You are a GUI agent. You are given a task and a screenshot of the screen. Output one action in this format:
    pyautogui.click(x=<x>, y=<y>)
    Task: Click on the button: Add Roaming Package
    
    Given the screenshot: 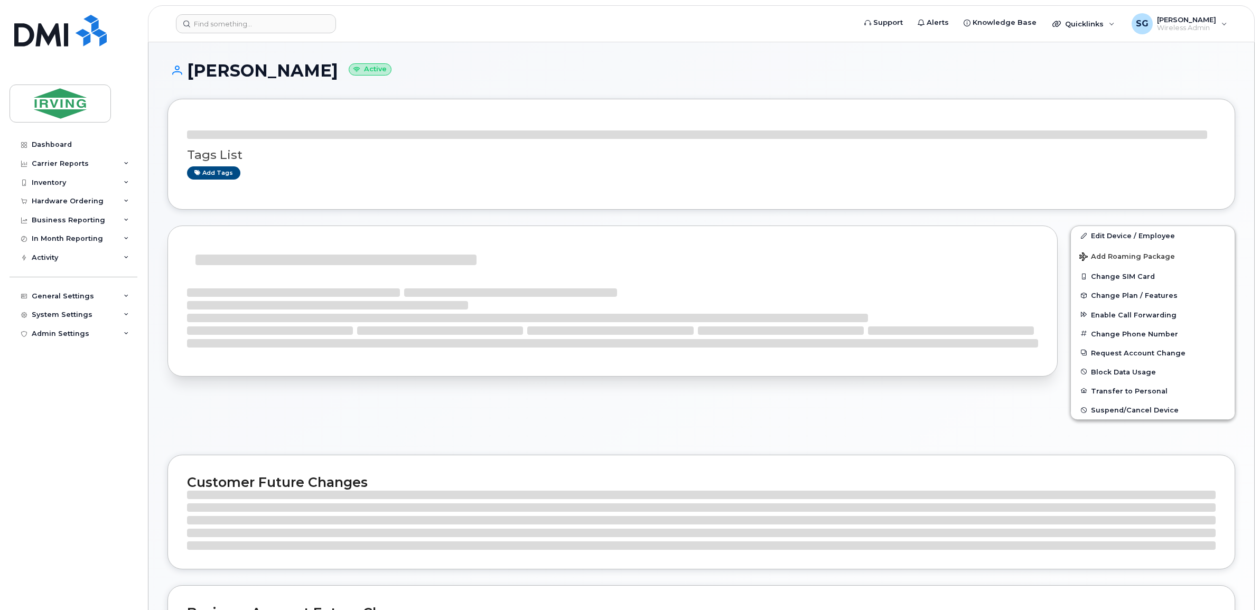 What is the action you would take?
    pyautogui.click(x=1153, y=256)
    